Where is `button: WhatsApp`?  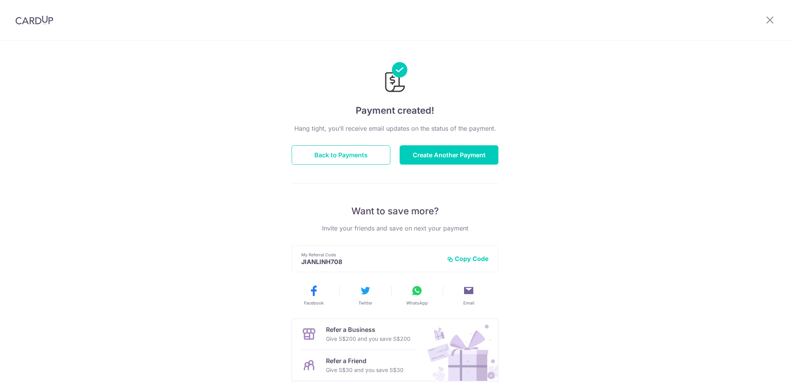 button: WhatsApp is located at coordinates (417, 295).